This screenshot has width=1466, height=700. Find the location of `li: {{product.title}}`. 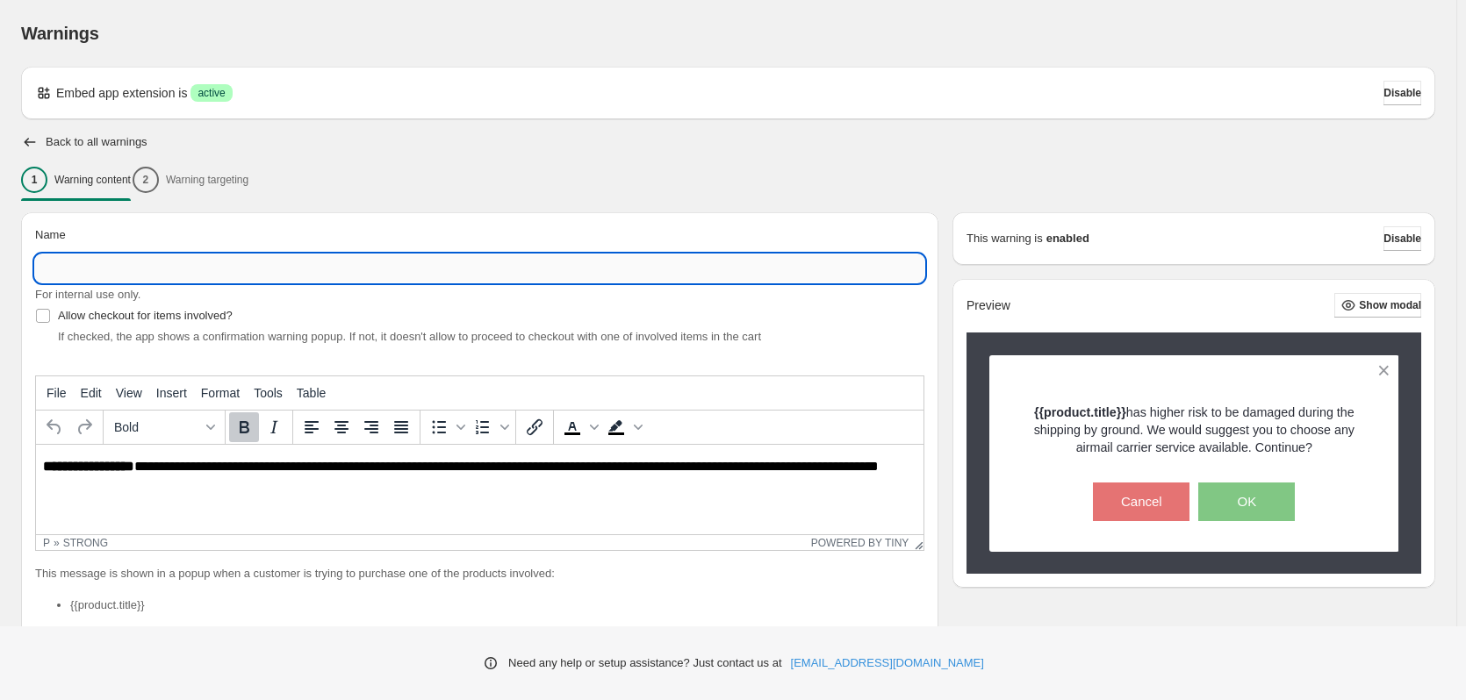

li: {{product.title}} is located at coordinates (497, 606).